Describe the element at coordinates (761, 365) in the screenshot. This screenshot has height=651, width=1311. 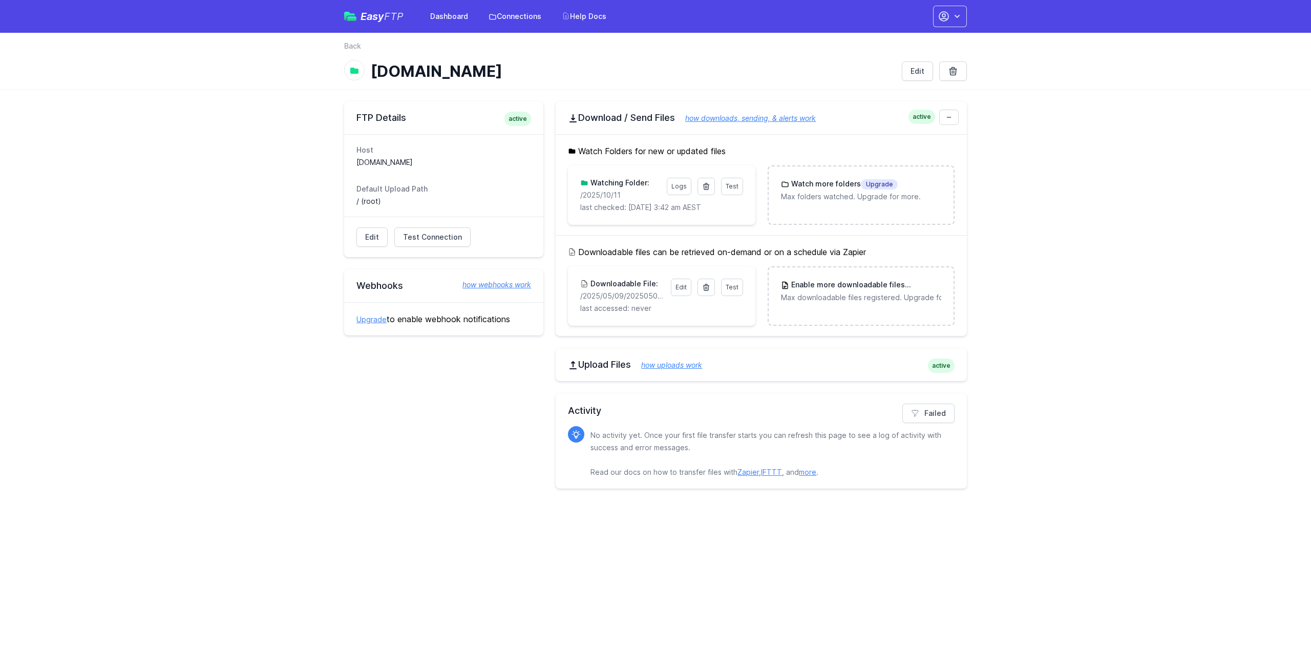
I see `h2: Upload Files` at that location.